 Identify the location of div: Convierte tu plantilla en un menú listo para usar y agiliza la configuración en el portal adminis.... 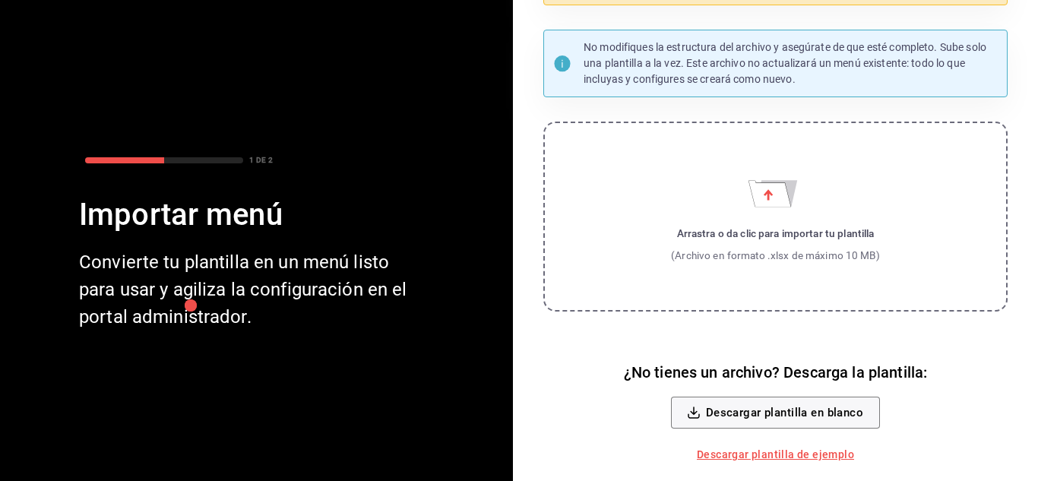
(249, 290).